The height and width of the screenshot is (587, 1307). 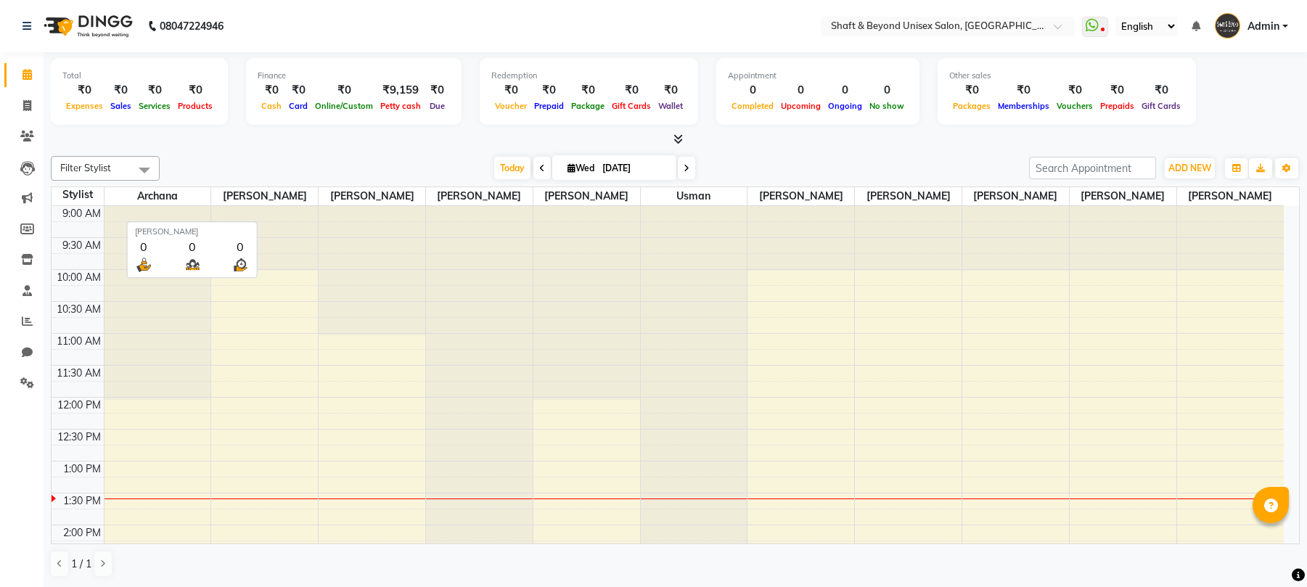 What do you see at coordinates (1067, 75) in the screenshot?
I see `div: Other sales` at bounding box center [1067, 75].